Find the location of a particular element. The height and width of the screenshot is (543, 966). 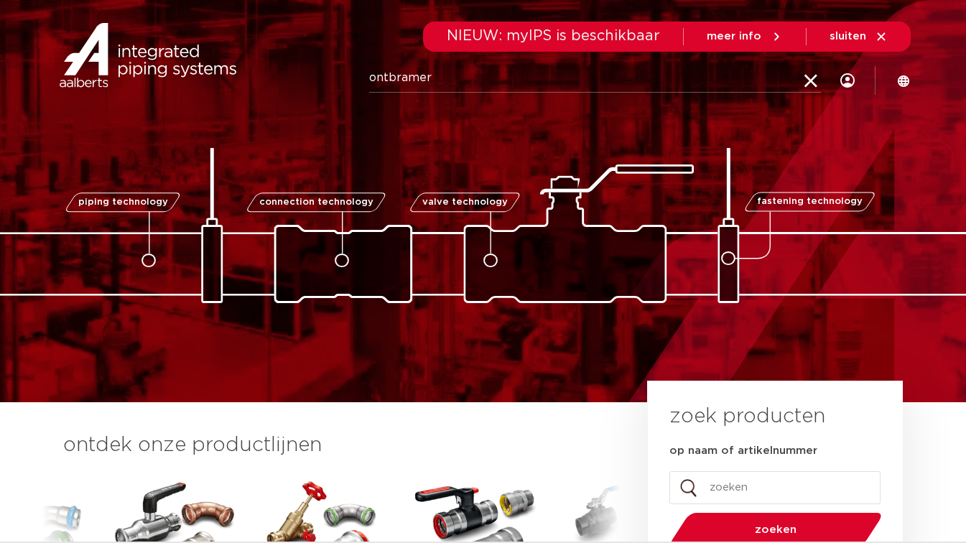

input: zoeken is located at coordinates (775, 488).